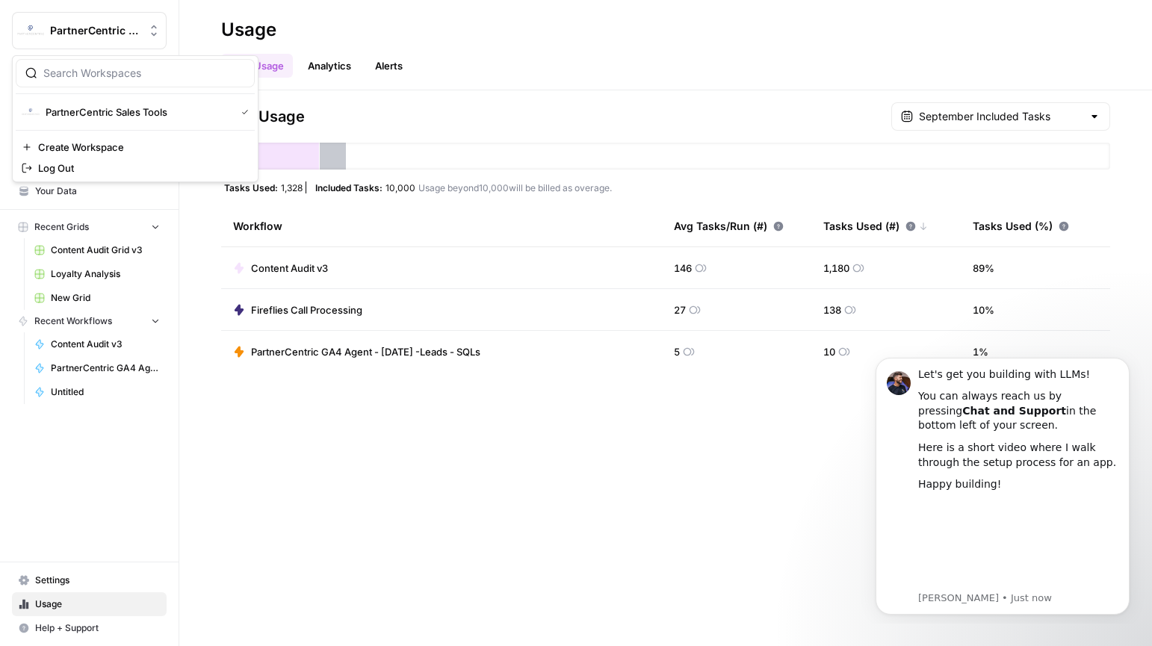 The image size is (1152, 646). What do you see at coordinates (61, 227) in the screenshot?
I see `span: Recent Grids` at bounding box center [61, 227].